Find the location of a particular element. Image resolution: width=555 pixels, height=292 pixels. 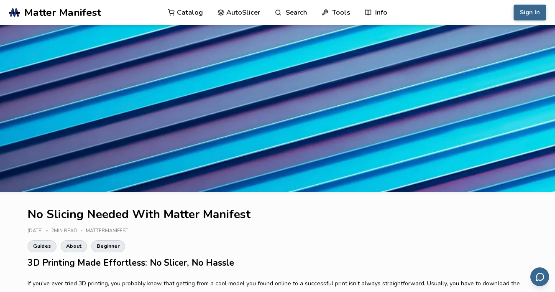

h2: 3D Printing Made Effortless: No Slicer, No Hassle is located at coordinates (277, 263).